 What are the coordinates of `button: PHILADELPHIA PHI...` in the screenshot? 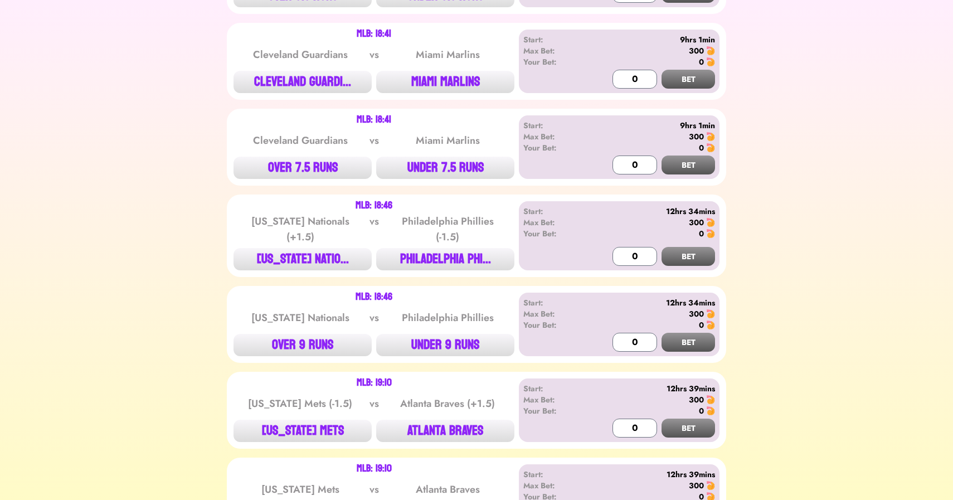 It's located at (445, 259).